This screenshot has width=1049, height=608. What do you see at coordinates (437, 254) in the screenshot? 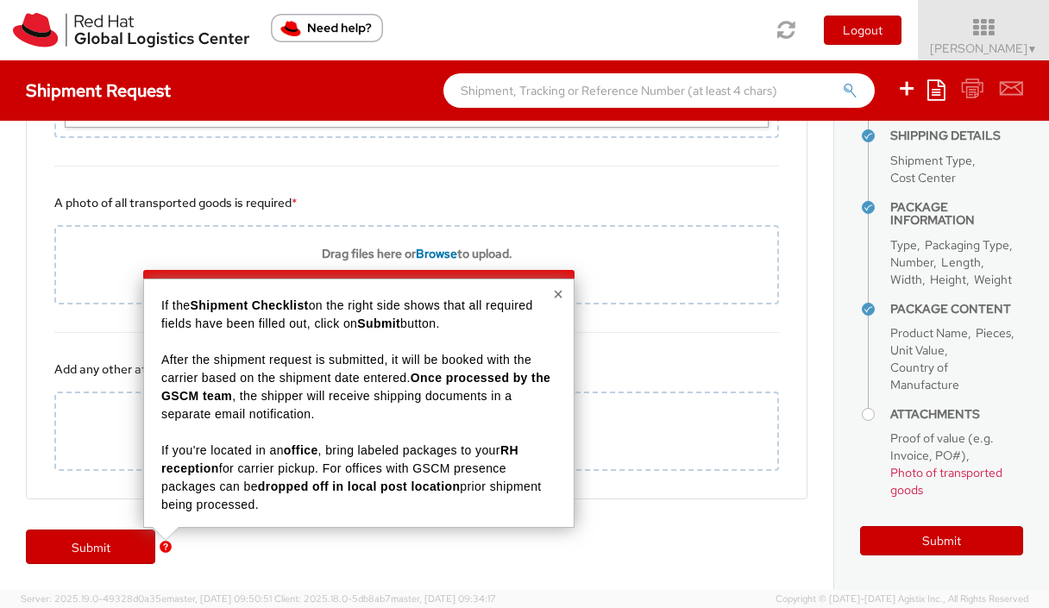
I see `span: Browse` at bounding box center [437, 254].